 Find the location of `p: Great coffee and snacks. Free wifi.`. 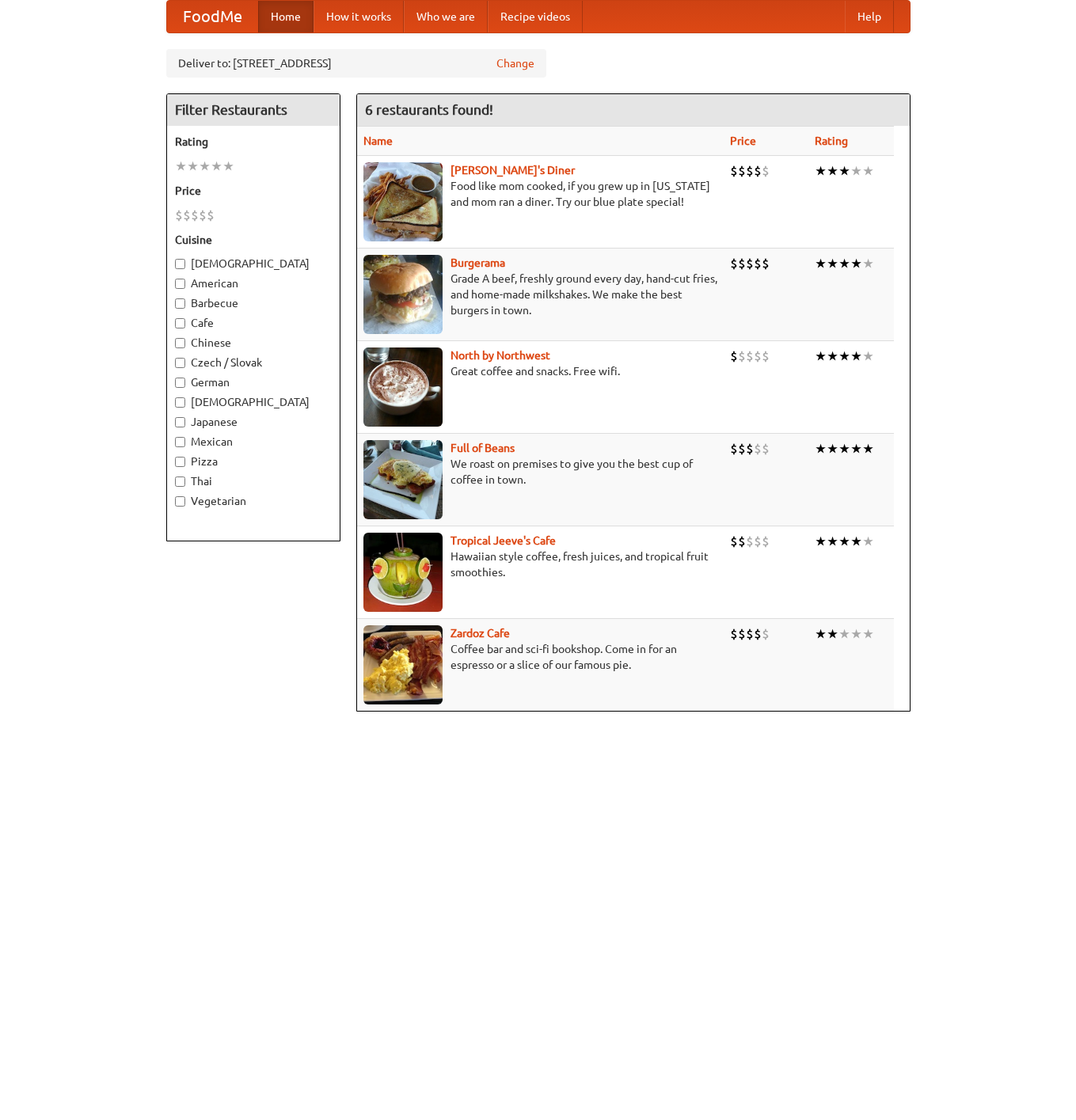

p: Great coffee and snacks. Free wifi. is located at coordinates (540, 371).